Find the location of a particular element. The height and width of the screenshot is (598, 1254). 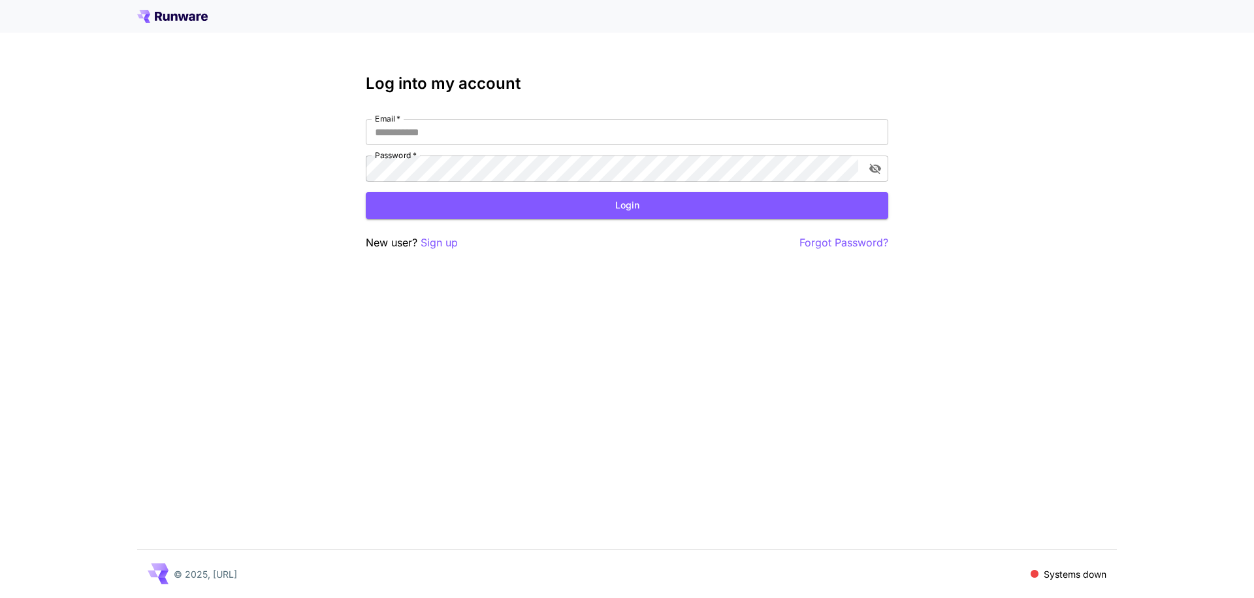

label: Password is located at coordinates (396, 155).